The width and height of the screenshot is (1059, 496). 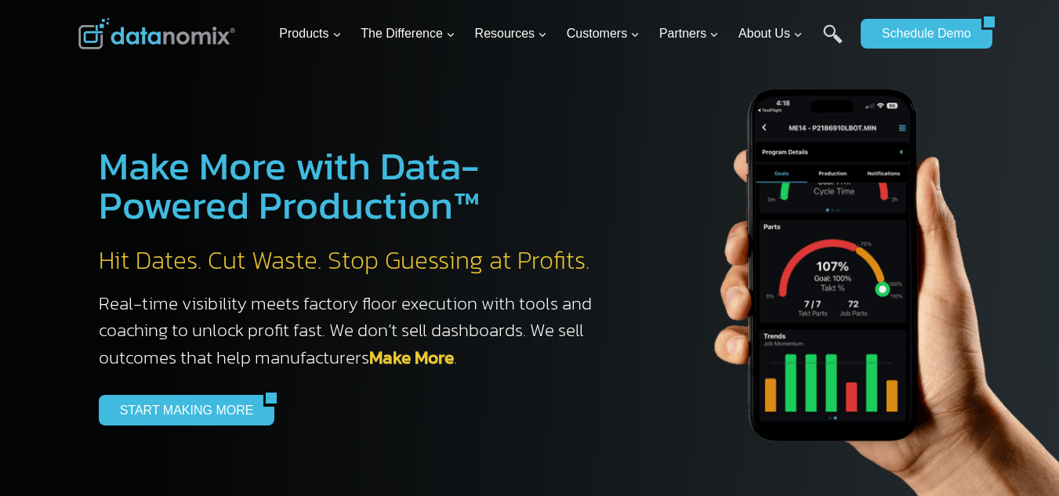 What do you see at coordinates (354, 331) in the screenshot?
I see `h3: Real-time visibility meets factory floor execution with tools and coaching to unlock profit fast....` at bounding box center [354, 331].